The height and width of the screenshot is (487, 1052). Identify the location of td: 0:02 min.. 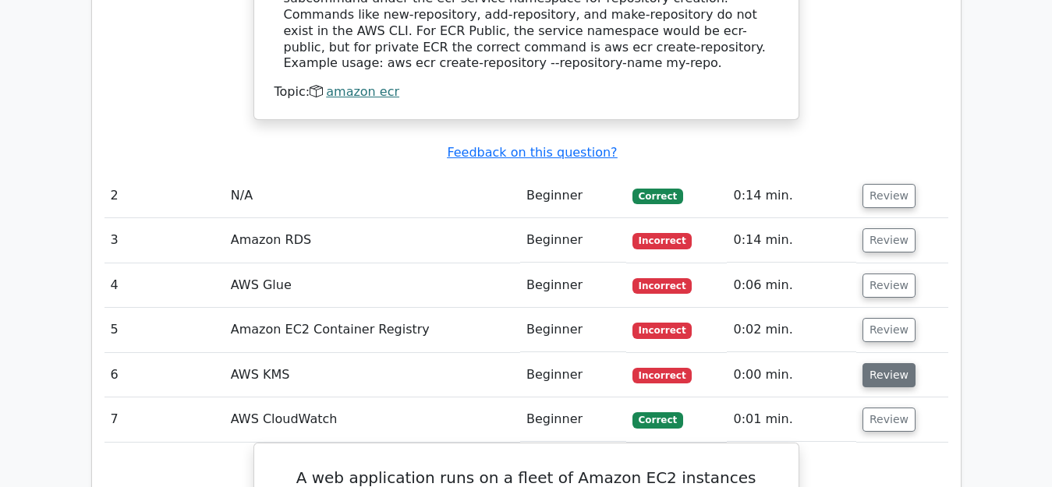
(792, 330).